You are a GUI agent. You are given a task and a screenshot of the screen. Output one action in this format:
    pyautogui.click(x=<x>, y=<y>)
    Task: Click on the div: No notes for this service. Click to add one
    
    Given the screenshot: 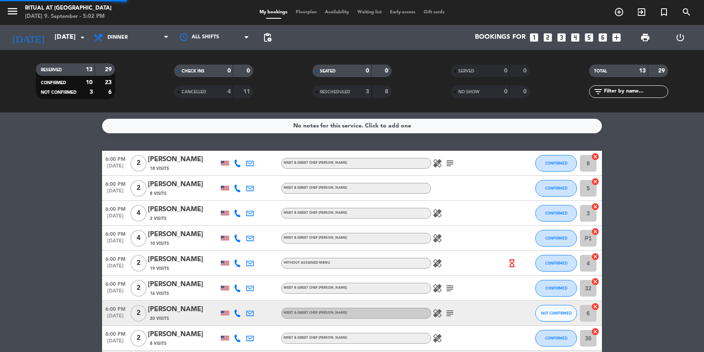 What is the action you would take?
    pyautogui.click(x=352, y=126)
    